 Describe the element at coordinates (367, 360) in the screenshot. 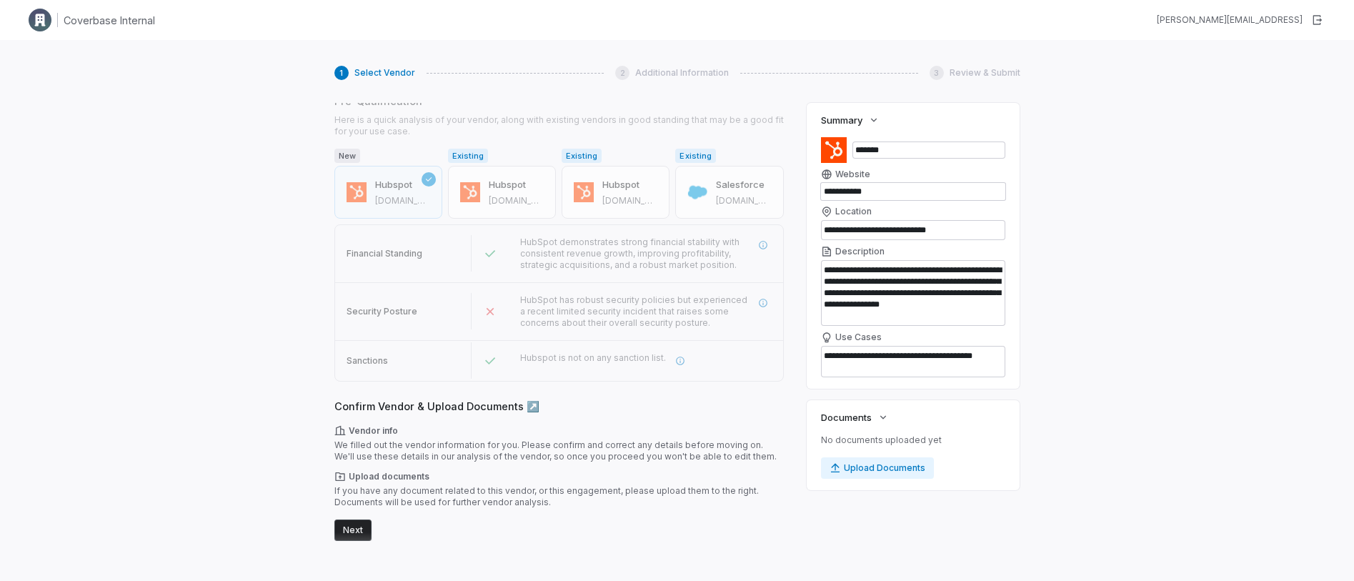

I see `span: Sanctions` at that location.